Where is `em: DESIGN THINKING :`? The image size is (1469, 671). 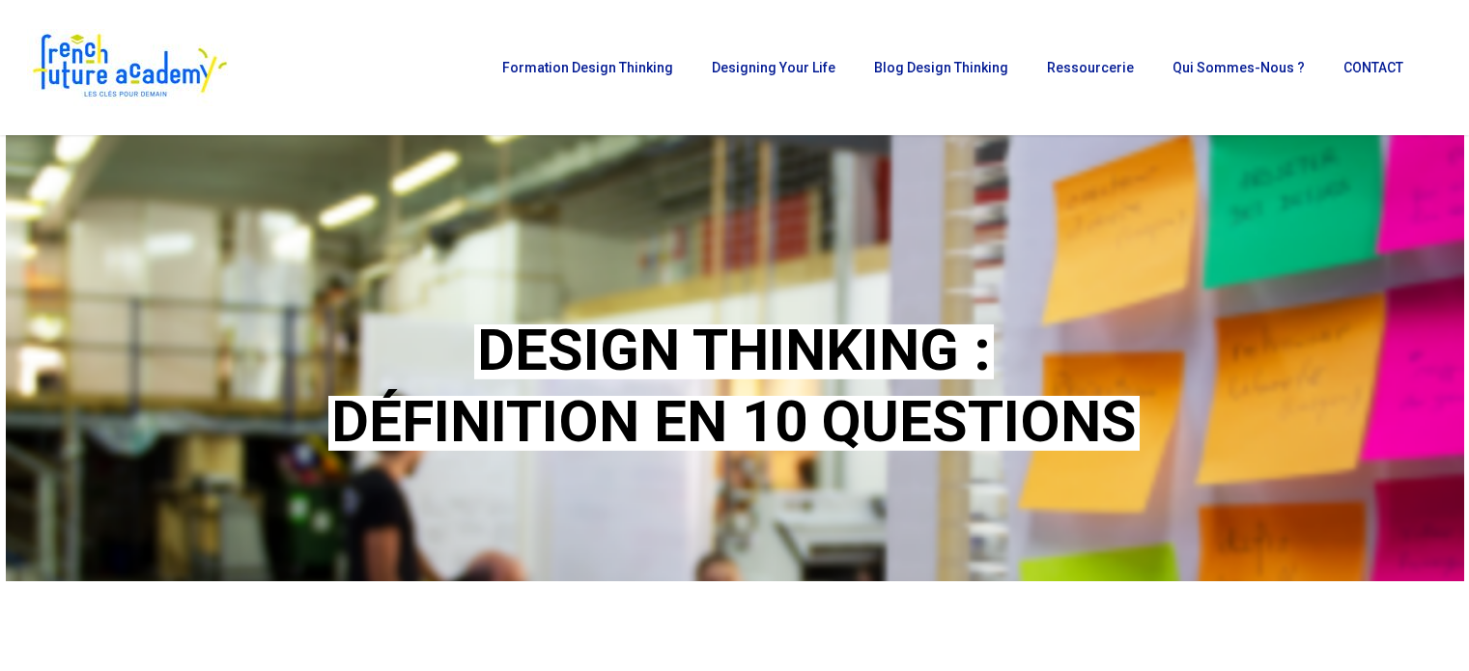
em: DESIGN THINKING : is located at coordinates (734, 350).